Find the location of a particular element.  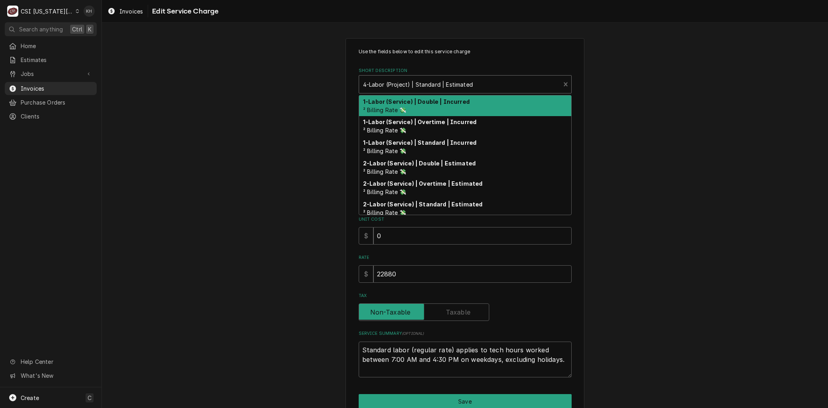

a: Go to What's New is located at coordinates (51, 376).